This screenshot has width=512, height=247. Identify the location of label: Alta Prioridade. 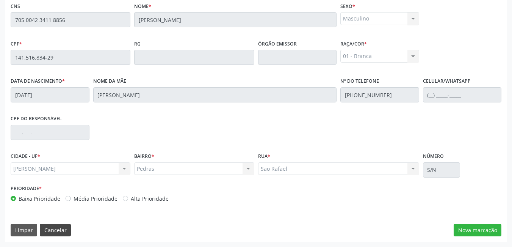
(150, 198).